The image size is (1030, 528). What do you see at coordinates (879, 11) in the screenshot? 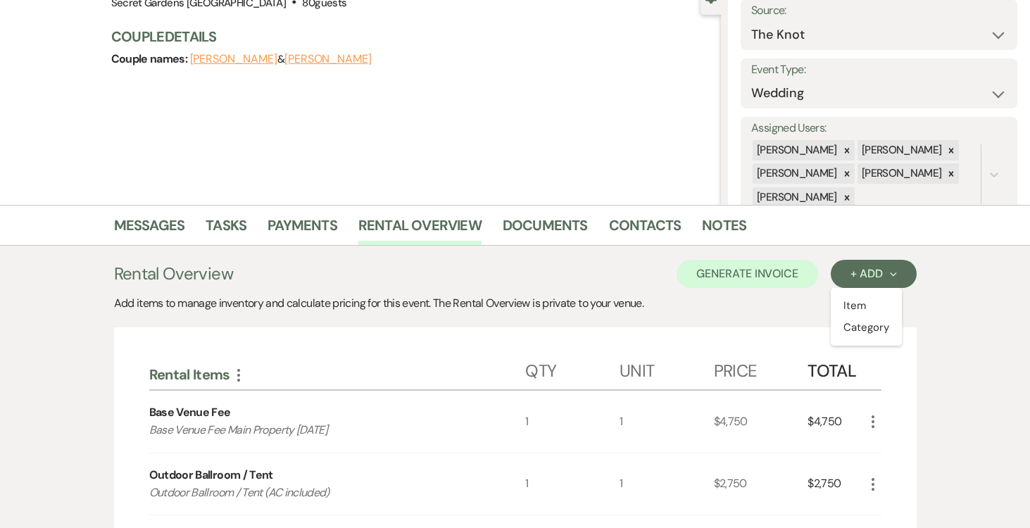
I see `label: Source:` at bounding box center [879, 11].